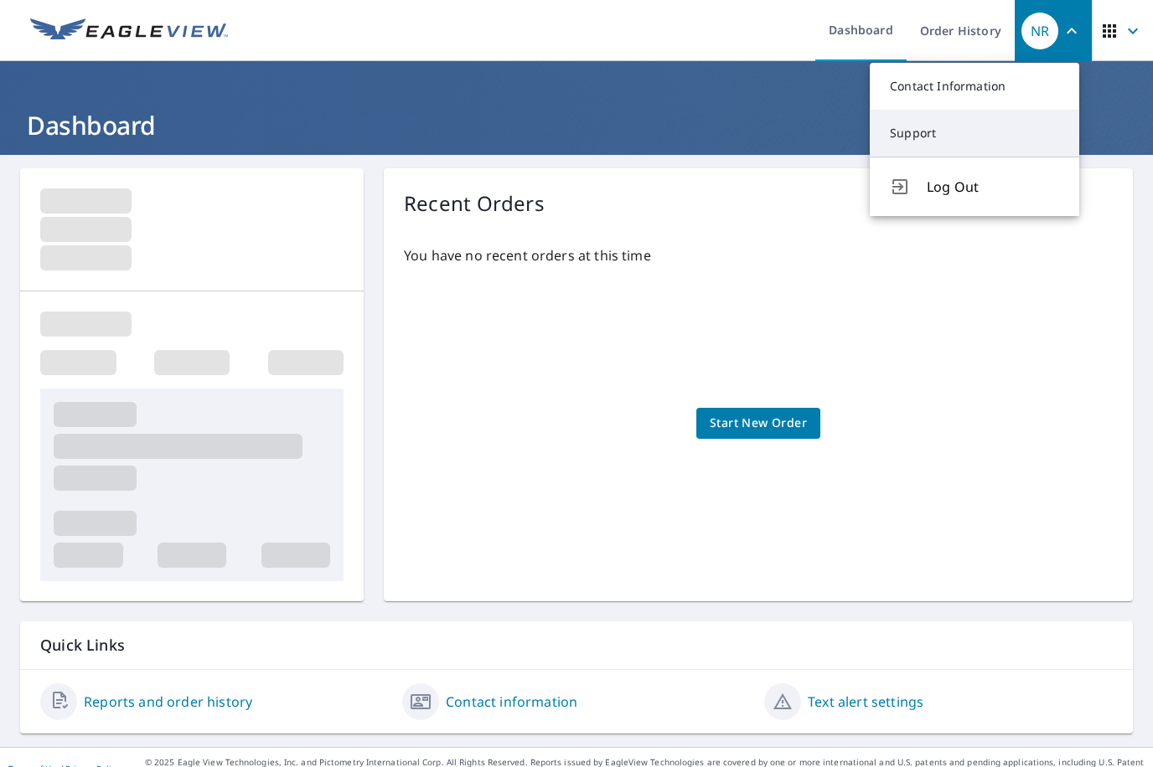 This screenshot has width=1153, height=767. Describe the element at coordinates (474, 204) in the screenshot. I see `p: Recent Orders` at that location.